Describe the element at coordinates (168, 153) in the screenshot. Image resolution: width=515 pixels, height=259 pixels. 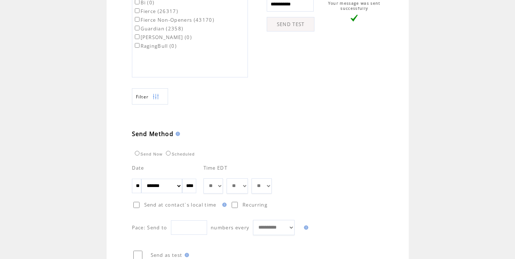
I see `input: Scheduled` at that location.